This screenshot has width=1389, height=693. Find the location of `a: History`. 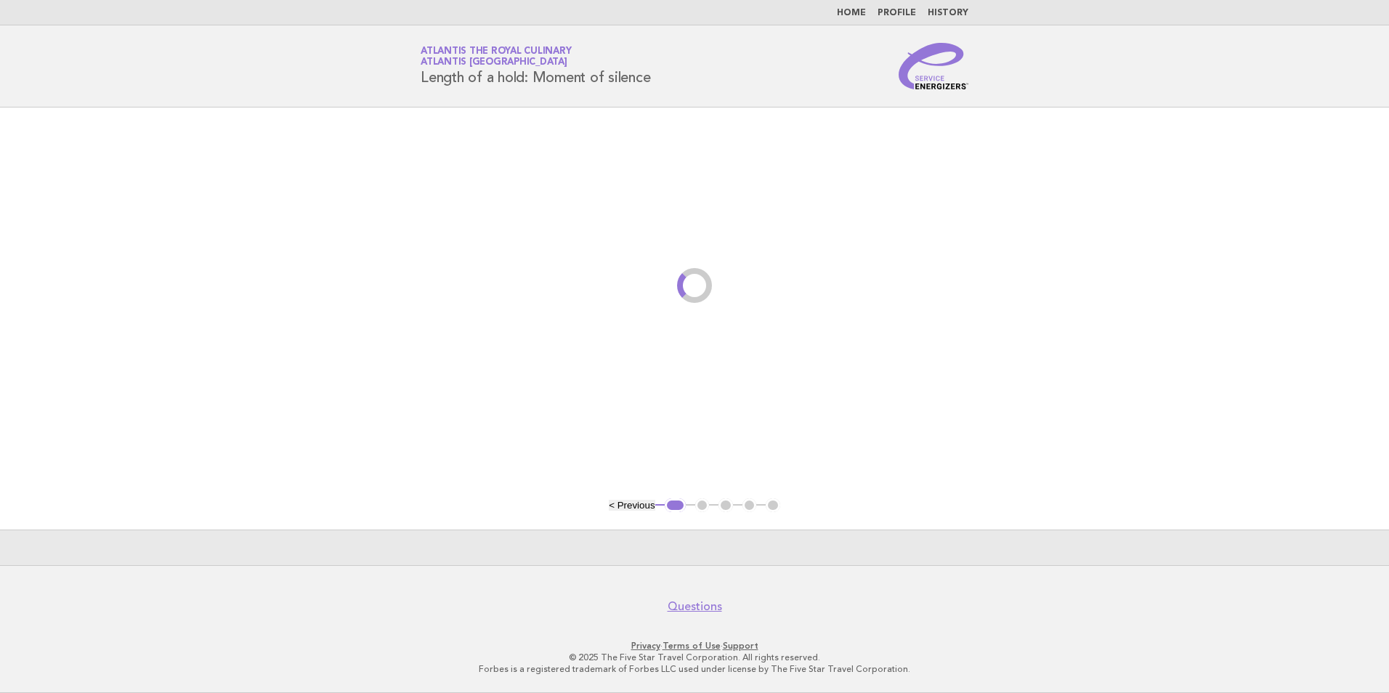

a: History is located at coordinates (948, 13).